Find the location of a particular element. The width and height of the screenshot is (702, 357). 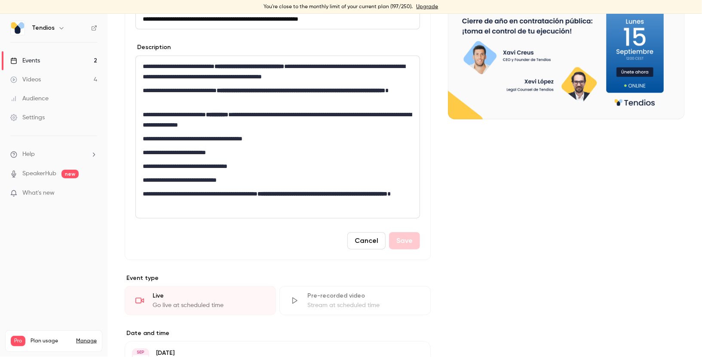

div: Events is located at coordinates (25, 61).